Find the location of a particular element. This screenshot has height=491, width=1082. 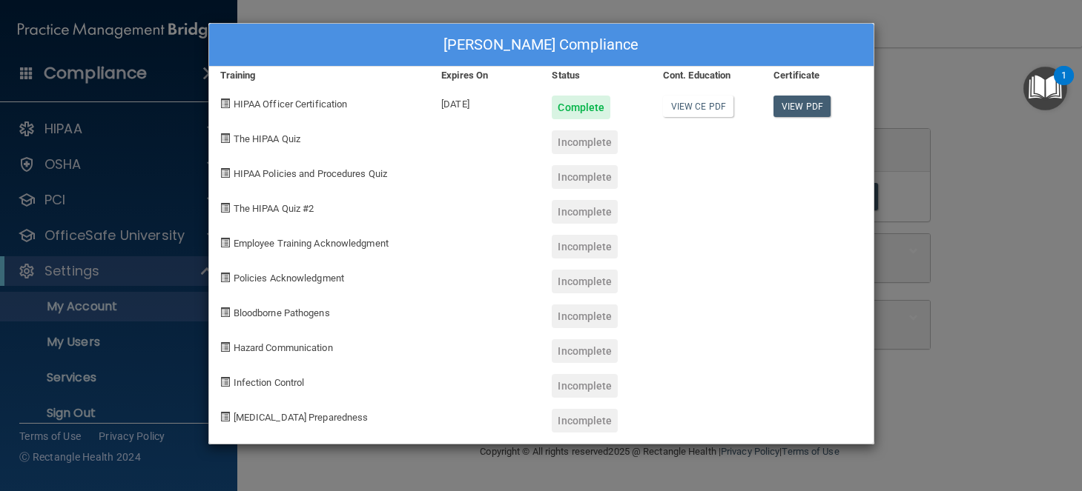

div: Cont. Education is located at coordinates (706, 76).